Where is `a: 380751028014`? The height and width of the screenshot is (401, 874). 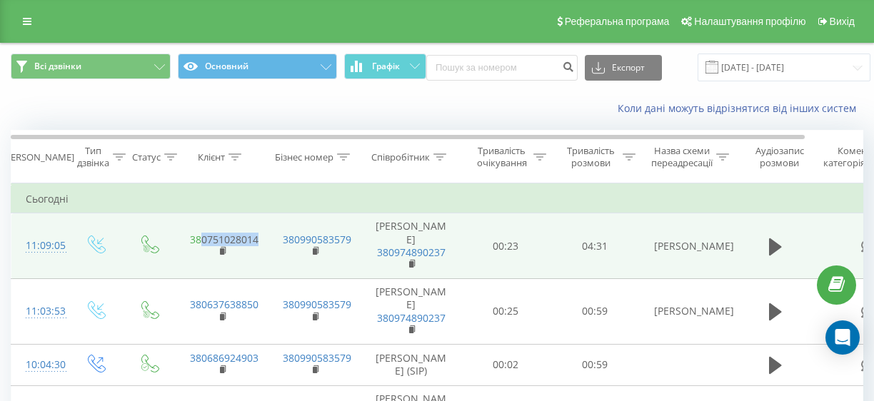
a: 380751028014 is located at coordinates (224, 239).